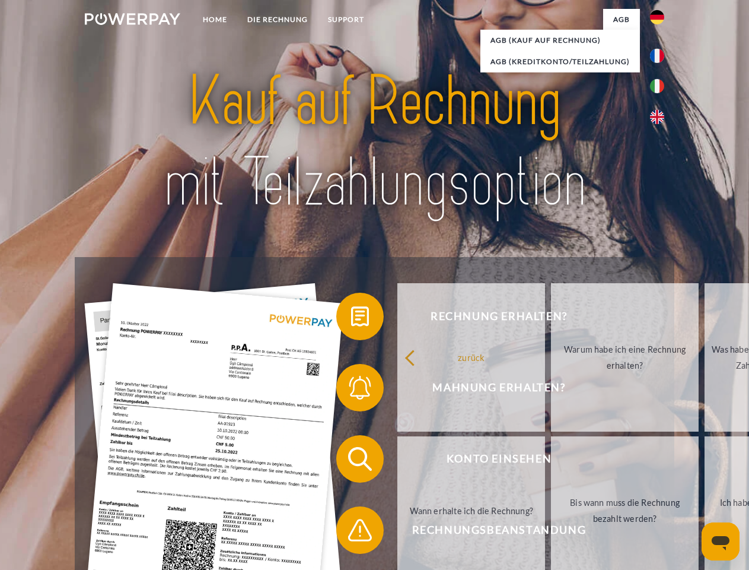  Describe the element at coordinates (491, 387) in the screenshot. I see `button: Mahnung erhalten?` at that location.